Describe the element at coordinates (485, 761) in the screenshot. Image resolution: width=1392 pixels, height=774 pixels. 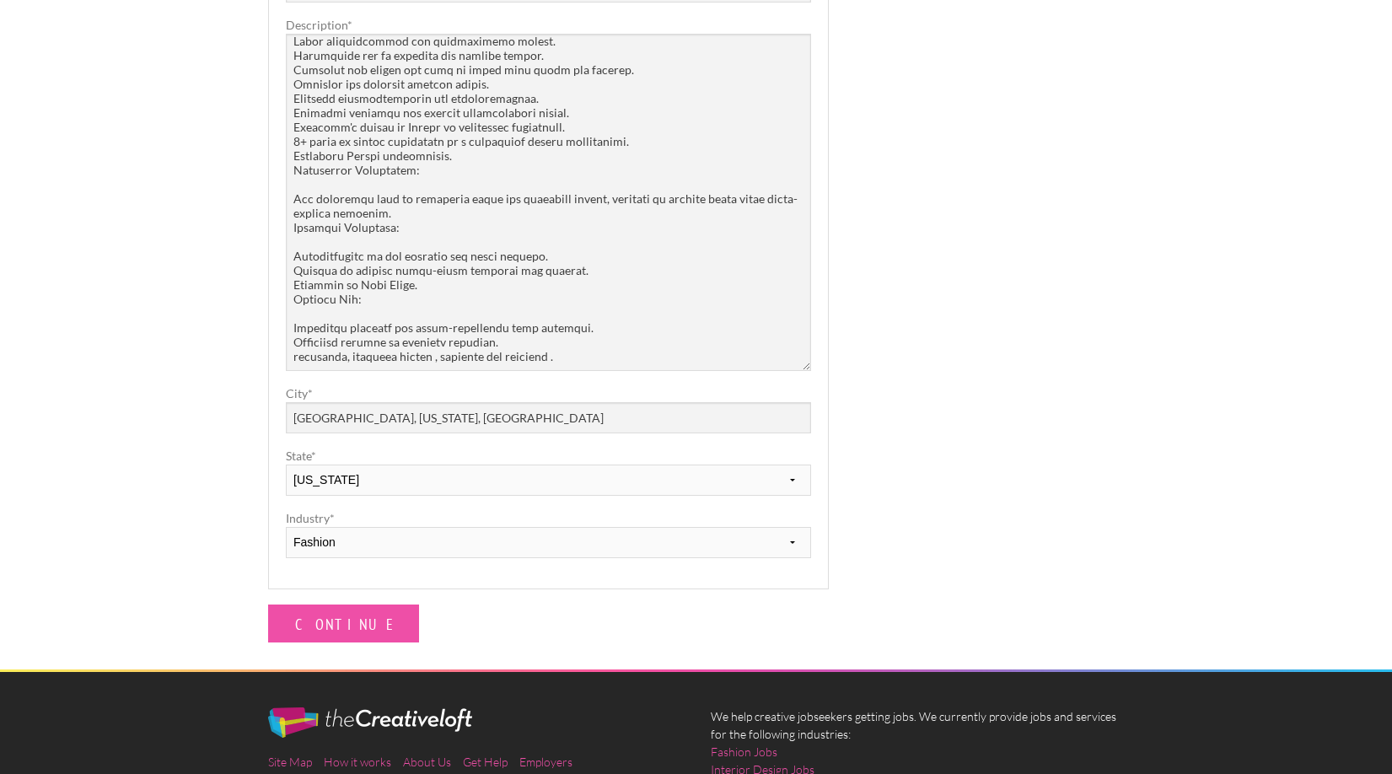
I see `a: Get Help` at that location.